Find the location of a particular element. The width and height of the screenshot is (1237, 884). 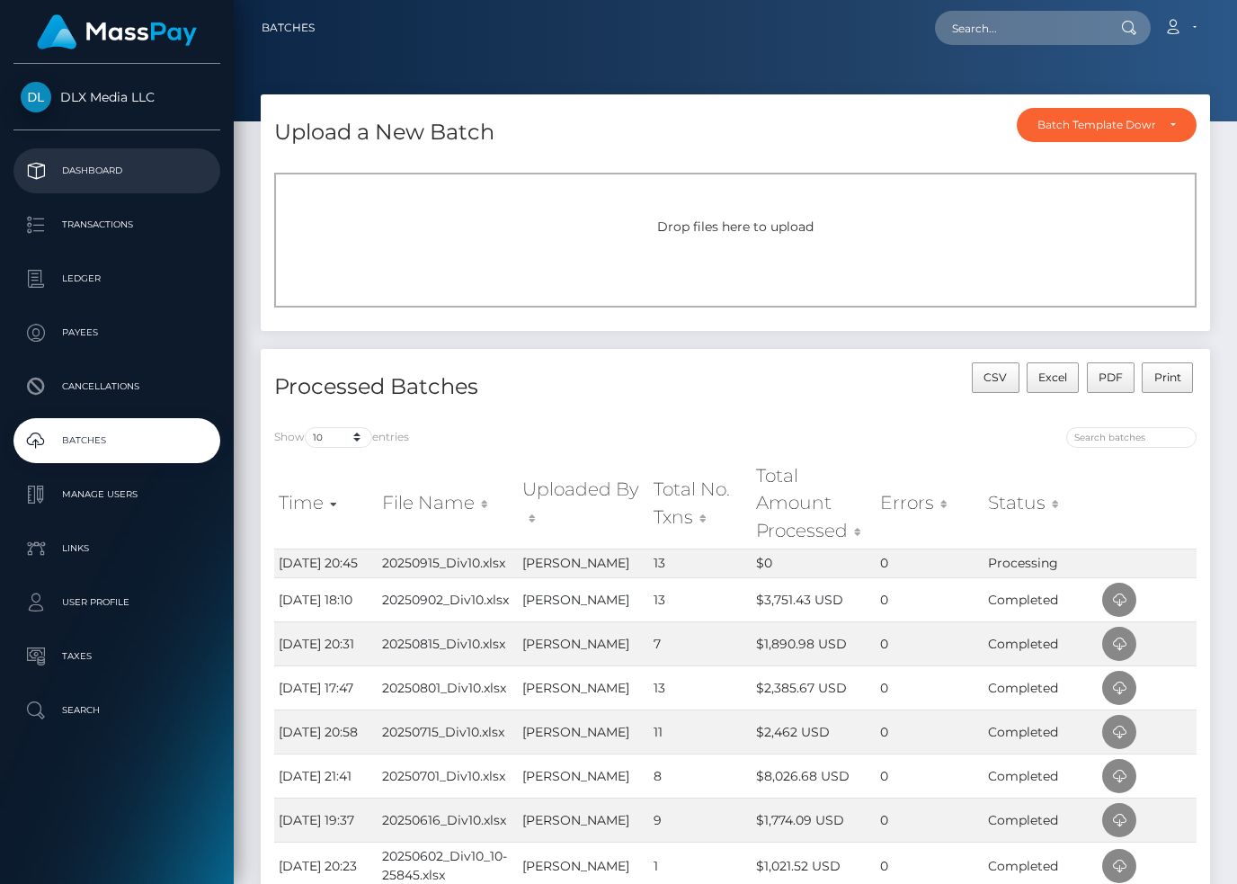

th: File Name: activate to sort column ascending is located at coordinates (448, 503).